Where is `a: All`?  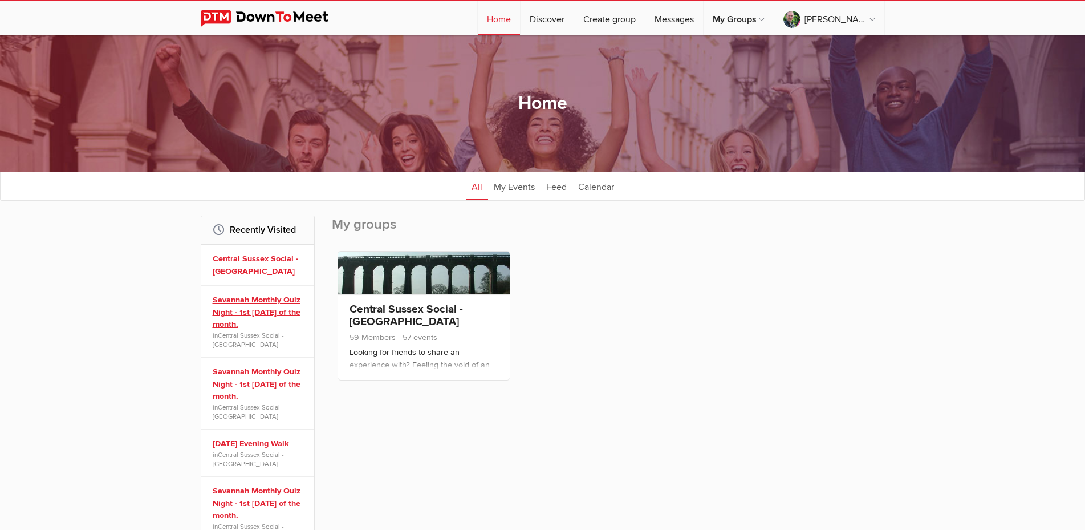 a: All is located at coordinates (477, 186).